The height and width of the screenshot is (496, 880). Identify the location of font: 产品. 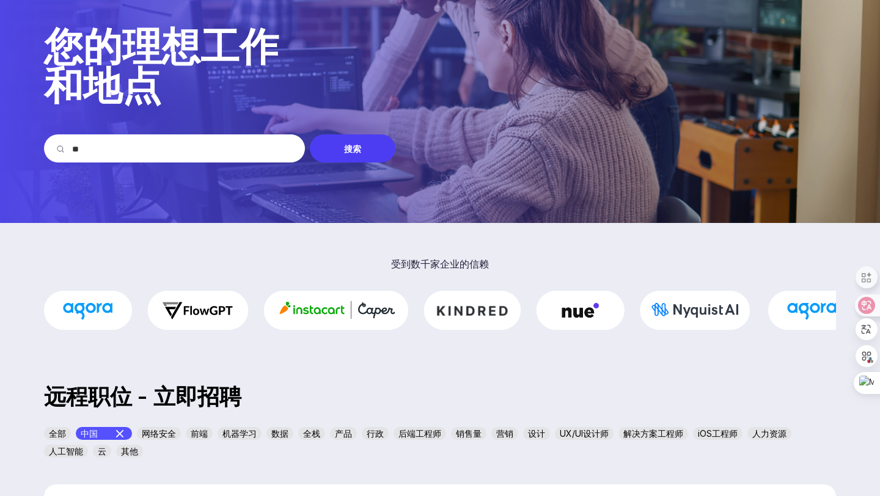
(343, 433).